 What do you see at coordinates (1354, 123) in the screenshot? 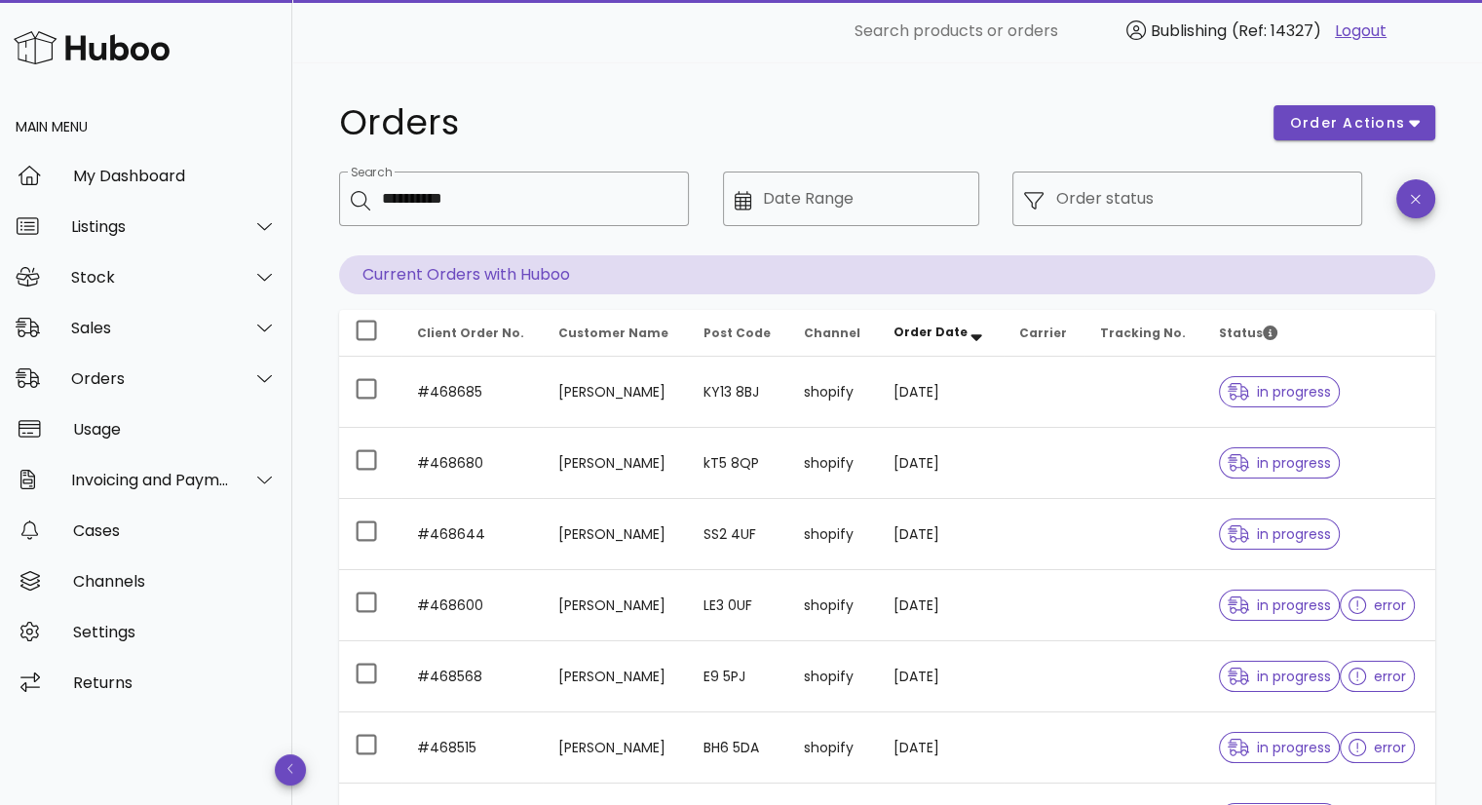
I see `button: order actions` at bounding box center [1354, 123].